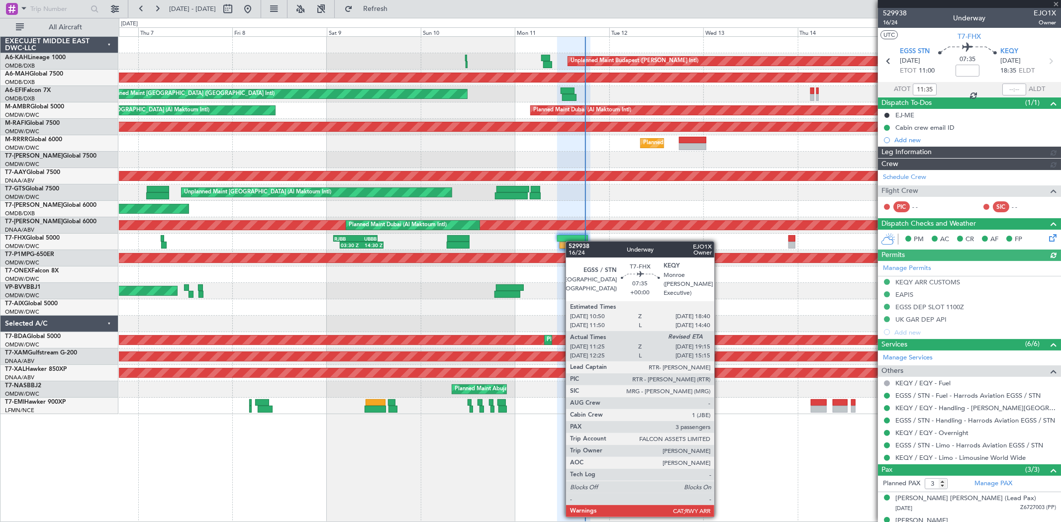 This screenshot has height=522, width=1061. Describe the element at coordinates (674, 143) in the screenshot. I see `div: Planned Maint Southend` at that location.